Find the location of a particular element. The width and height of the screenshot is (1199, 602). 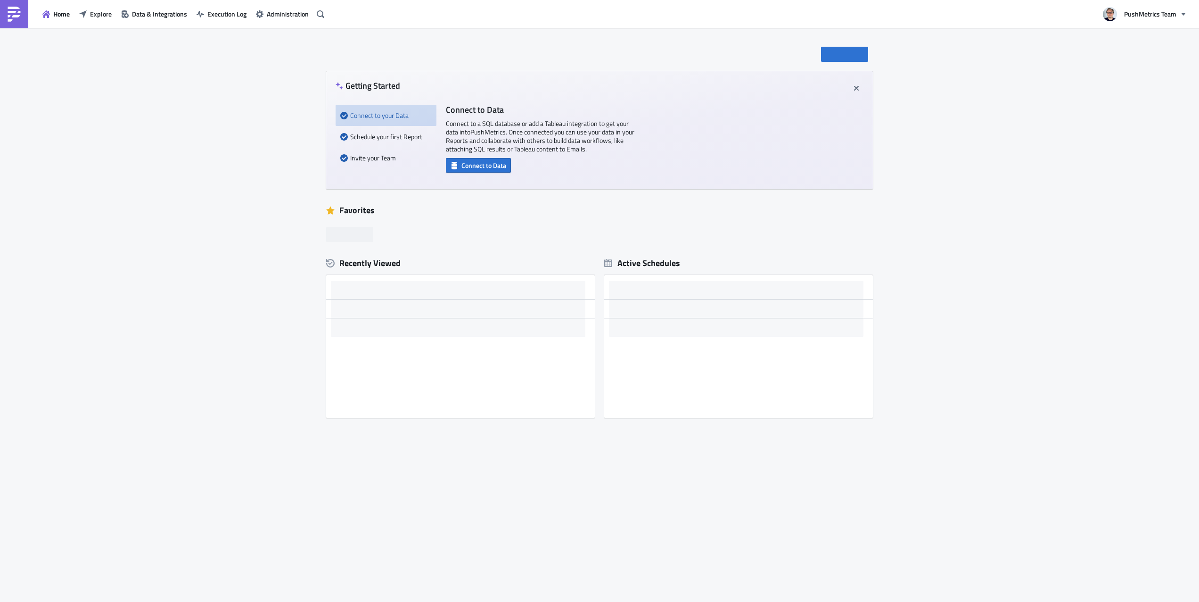

div: Schedule your first Report is located at coordinates (386, 136).